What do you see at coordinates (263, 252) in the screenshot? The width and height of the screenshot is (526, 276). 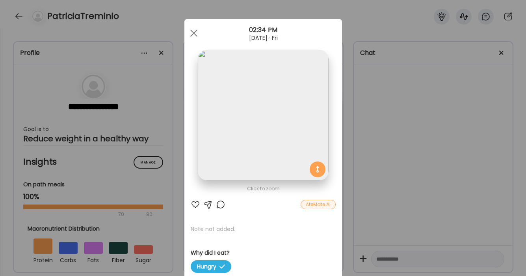 I see `h3: Why did I eat?` at bounding box center [263, 252].